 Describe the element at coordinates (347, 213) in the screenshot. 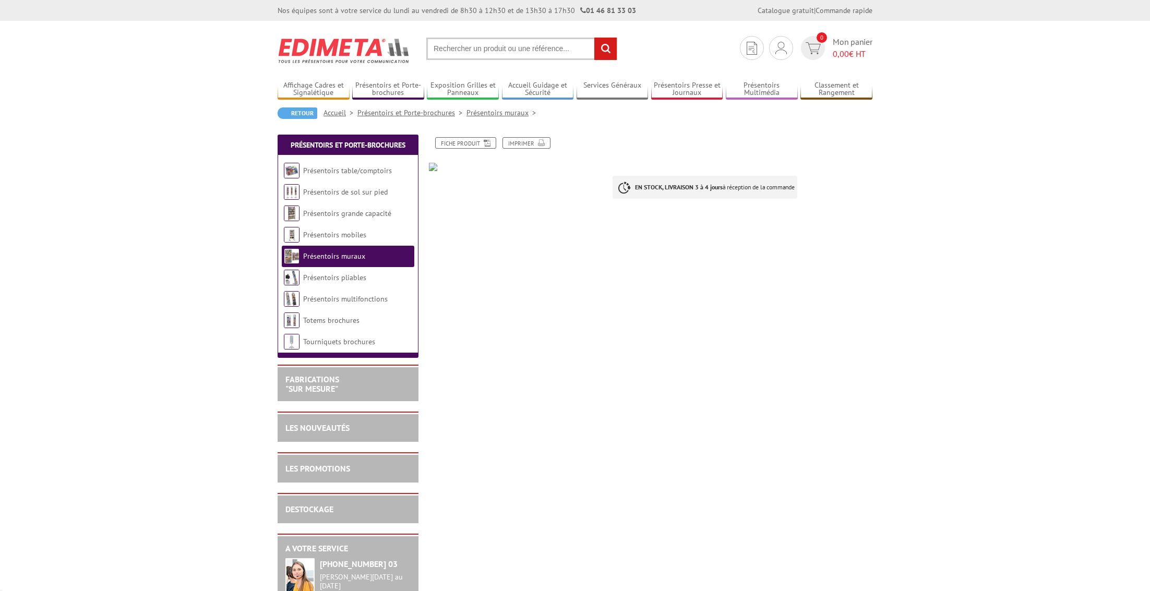

I see `a: Présentoirs grande capacité` at that location.